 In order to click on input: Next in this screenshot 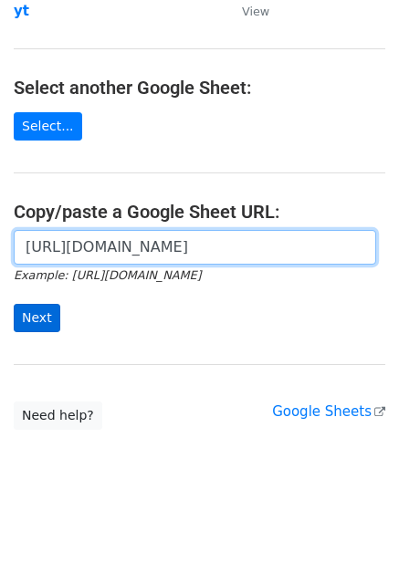, I will do `click(36, 317)`.